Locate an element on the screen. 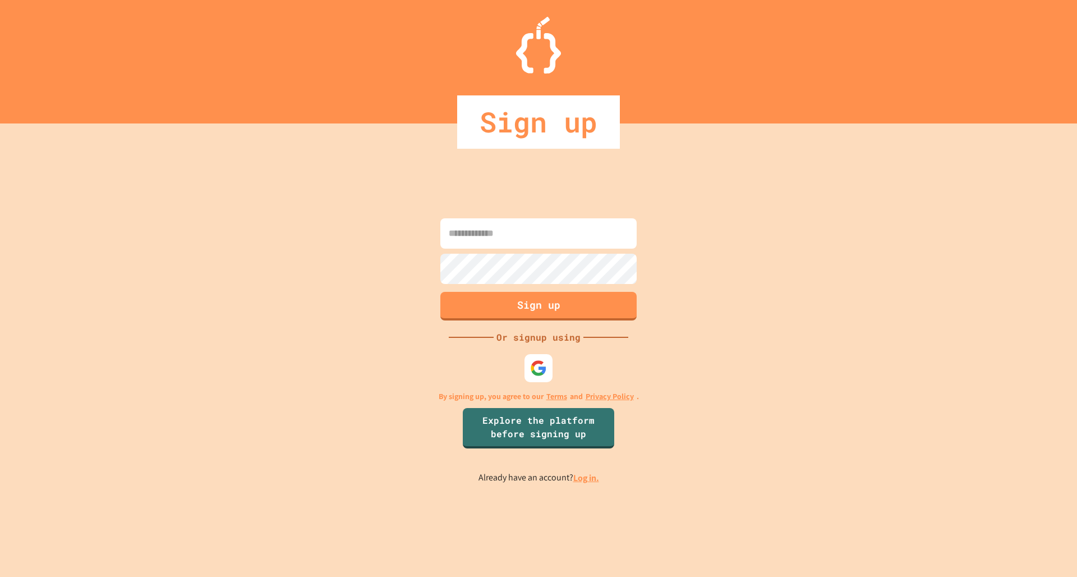 The image size is (1077, 577). div: Sign up is located at coordinates (538, 122).